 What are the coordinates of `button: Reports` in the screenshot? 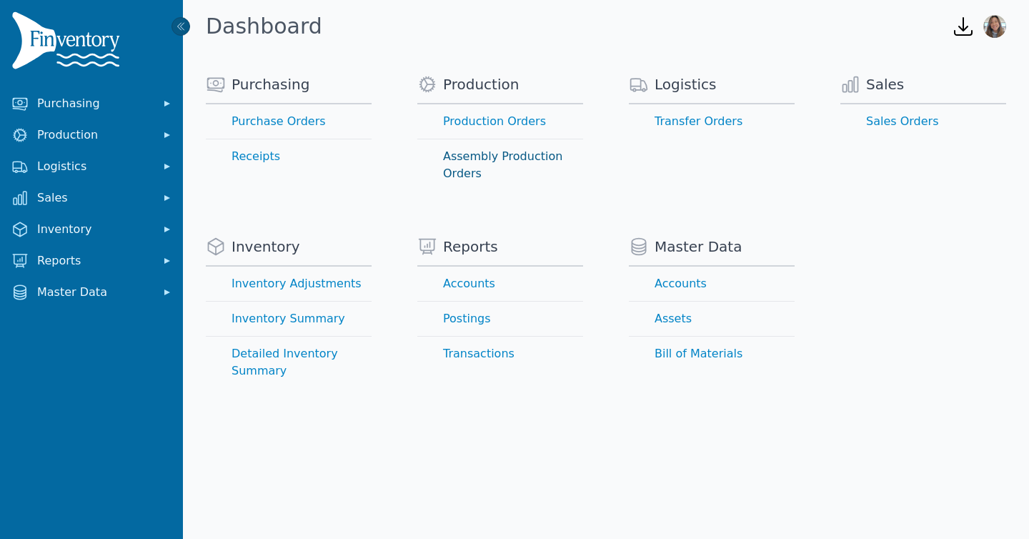 It's located at (91, 261).